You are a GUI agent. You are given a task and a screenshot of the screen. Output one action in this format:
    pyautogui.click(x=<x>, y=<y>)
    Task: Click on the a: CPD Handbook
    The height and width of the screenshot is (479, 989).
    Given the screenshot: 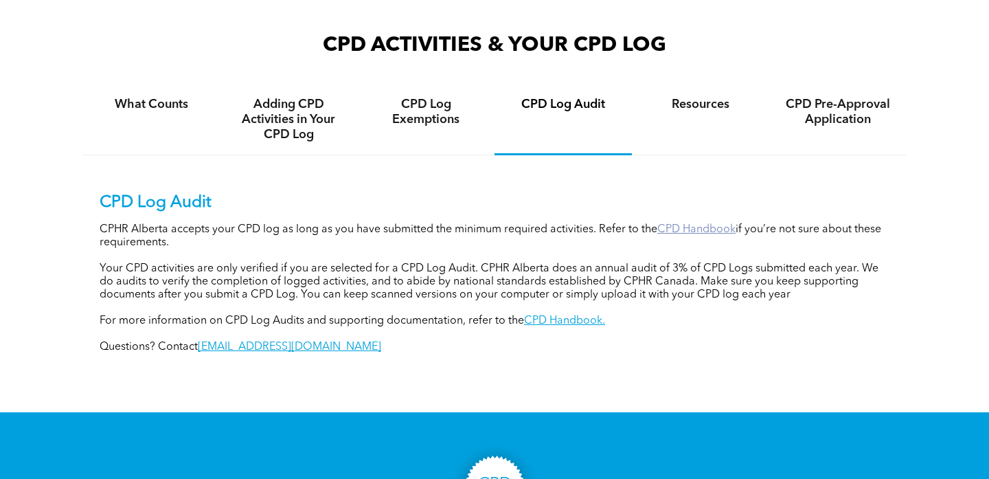 What is the action you would take?
    pyautogui.click(x=697, y=229)
    